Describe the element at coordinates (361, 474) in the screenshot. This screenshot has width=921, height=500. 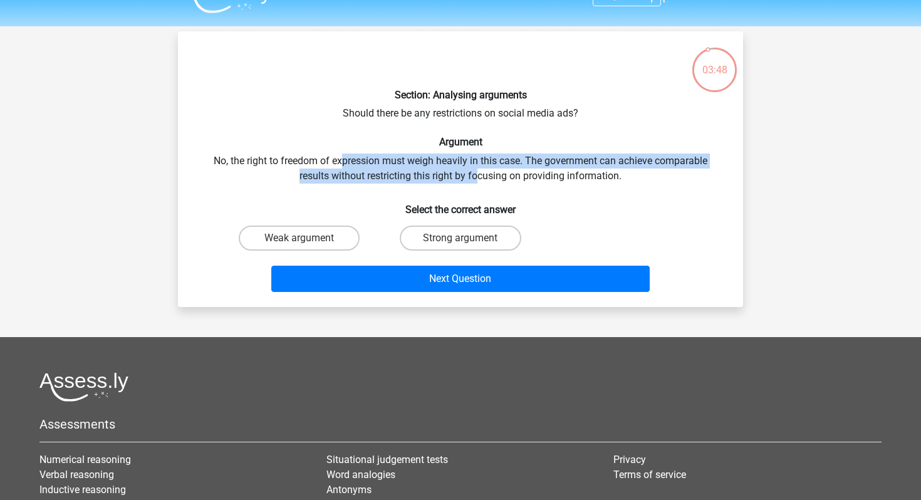
I see `a: Word analogies` at that location.